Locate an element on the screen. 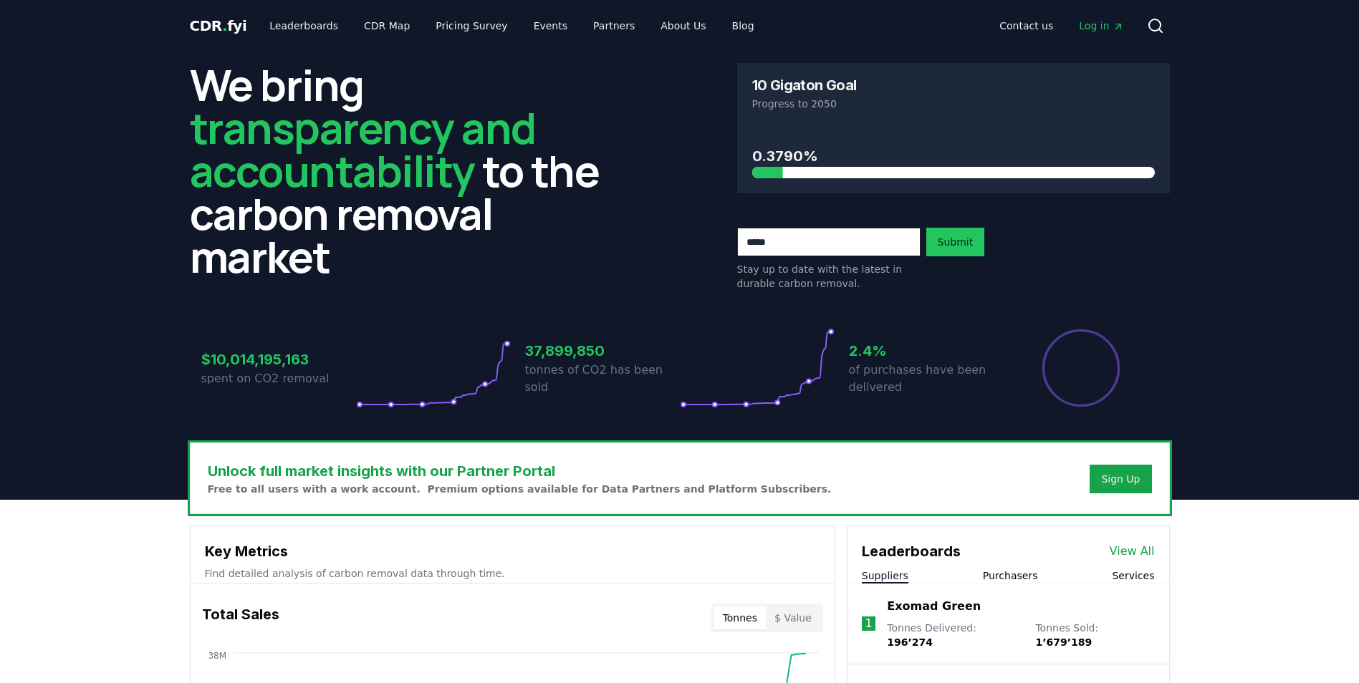  button: Purchasers is located at coordinates (1010, 576).